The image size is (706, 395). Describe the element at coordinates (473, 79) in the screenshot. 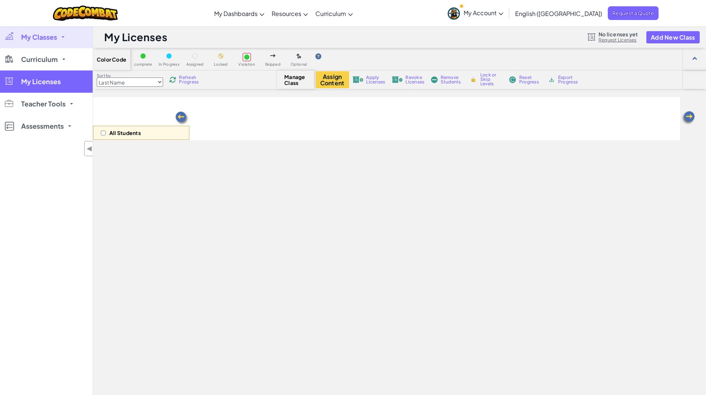

I see `img: IconLock.svg` at that location.